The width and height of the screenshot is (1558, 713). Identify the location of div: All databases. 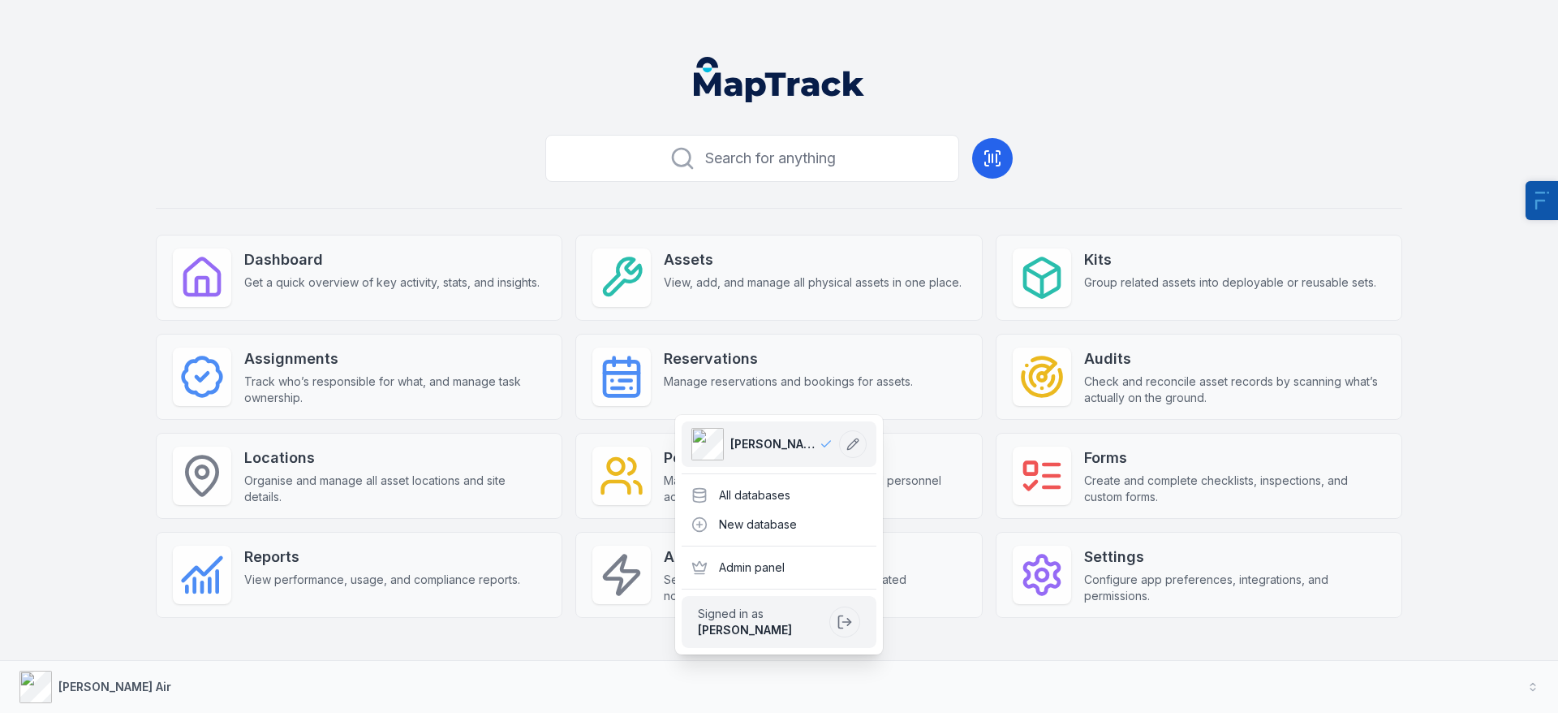
(779, 495).